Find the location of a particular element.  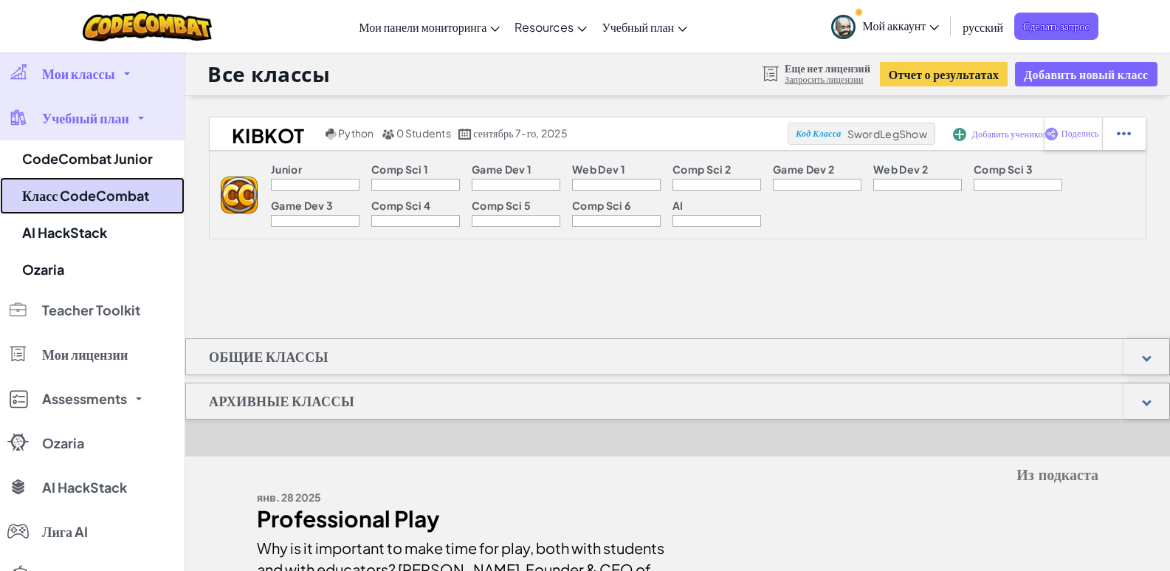

p: Web Dev 2 is located at coordinates (901, 169).